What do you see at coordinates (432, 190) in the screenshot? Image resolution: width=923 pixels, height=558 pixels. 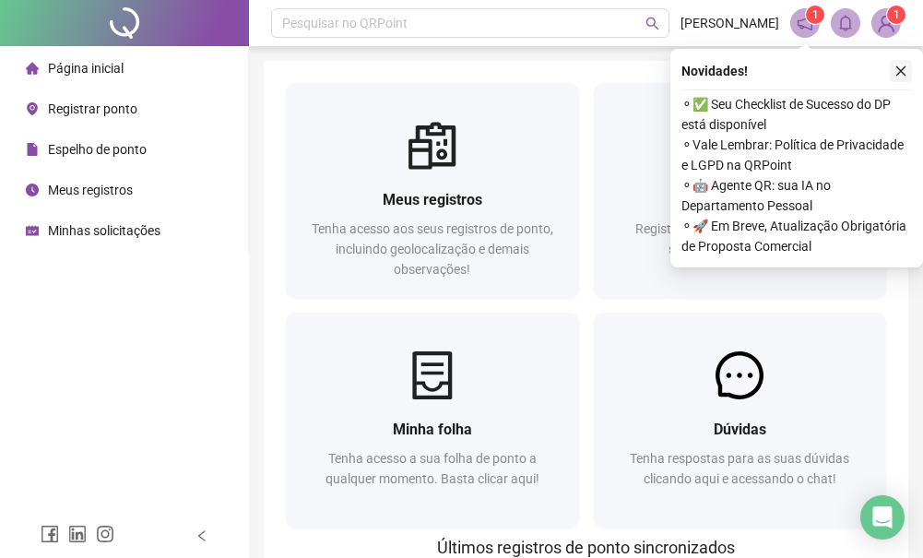 I see `a: Meus registrosTenha acesso aos seus registros de ponto, incluindo geolocalização e demais observa...` at bounding box center [432, 190].